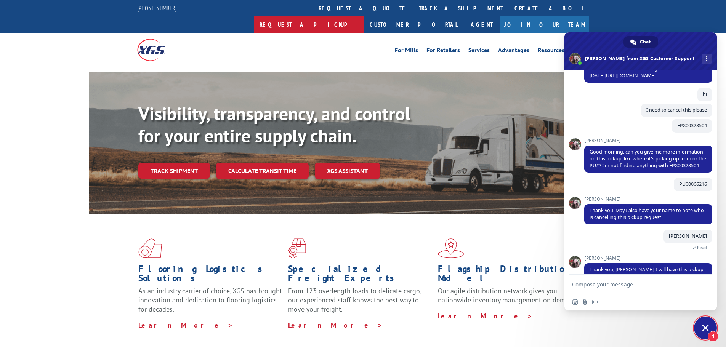 This screenshot has height=347, width=726. I want to click on b: Visibility, transparency, and control for your entire supply chain., so click(275, 125).